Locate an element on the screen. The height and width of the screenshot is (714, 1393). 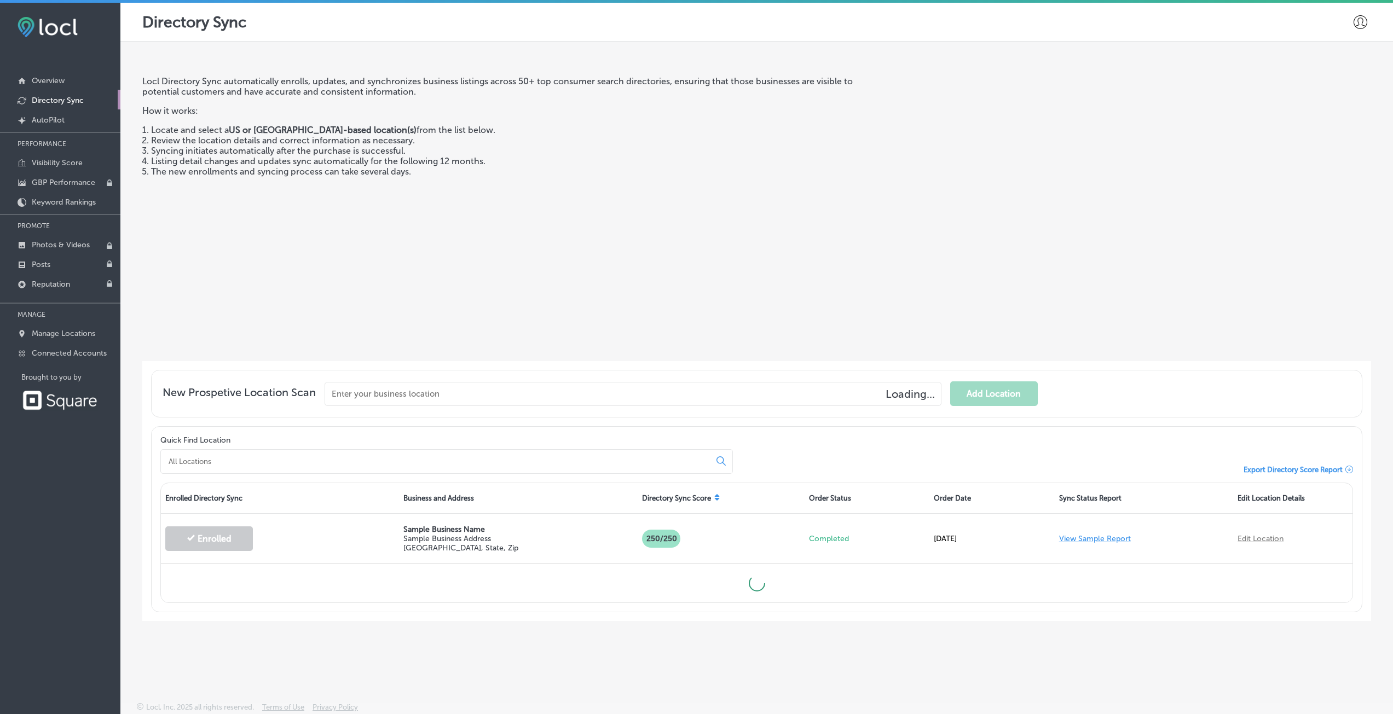
div: Order Date is located at coordinates (992, 498).